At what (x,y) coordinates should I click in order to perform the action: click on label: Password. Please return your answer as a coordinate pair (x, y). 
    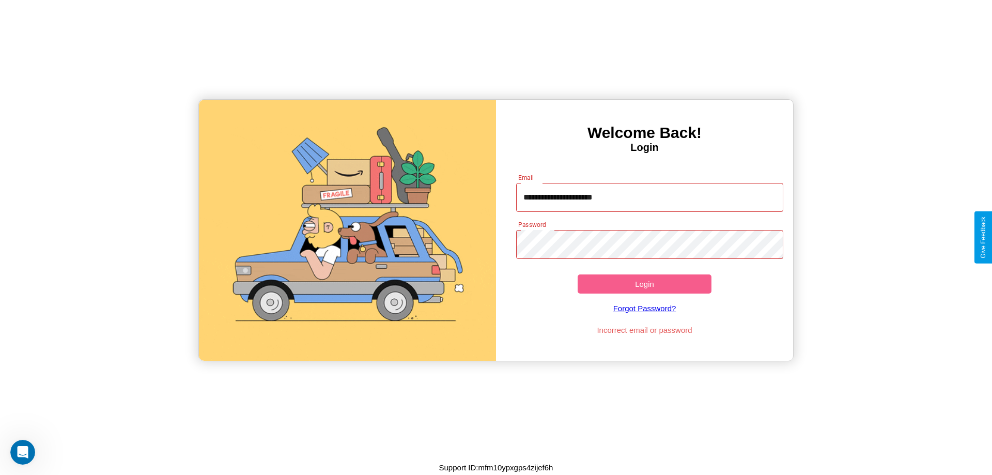
    Looking at the image, I should click on (531, 224).